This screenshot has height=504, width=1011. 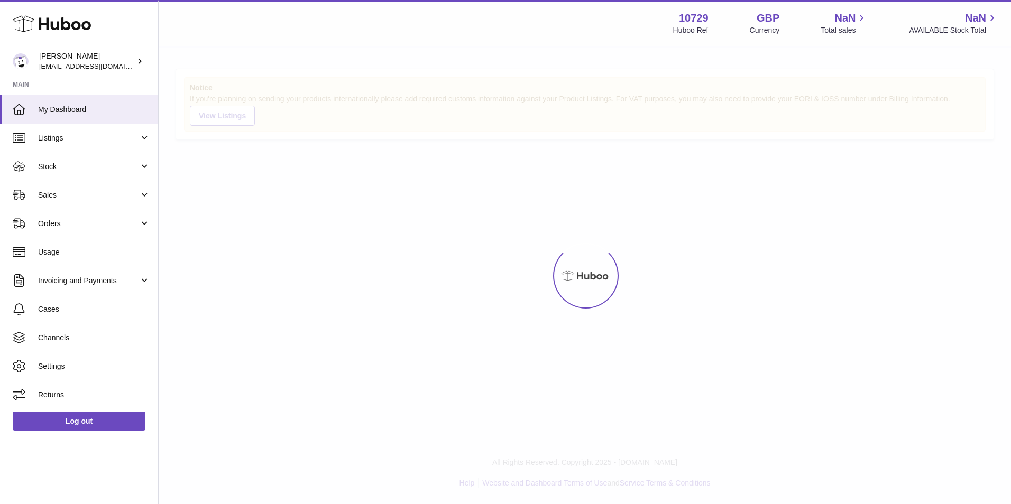 I want to click on div: Huboo Ref, so click(x=690, y=30).